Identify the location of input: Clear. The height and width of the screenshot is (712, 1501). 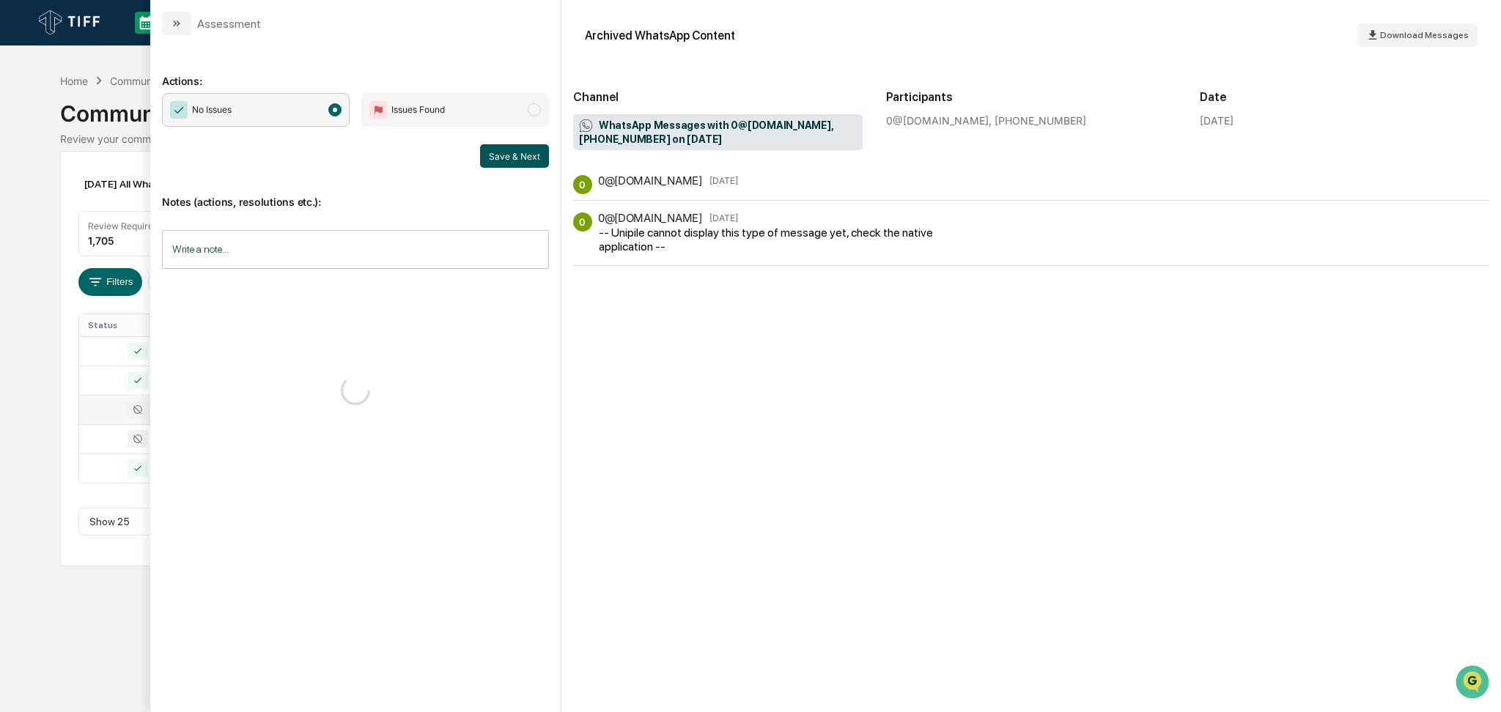
(140, 74).